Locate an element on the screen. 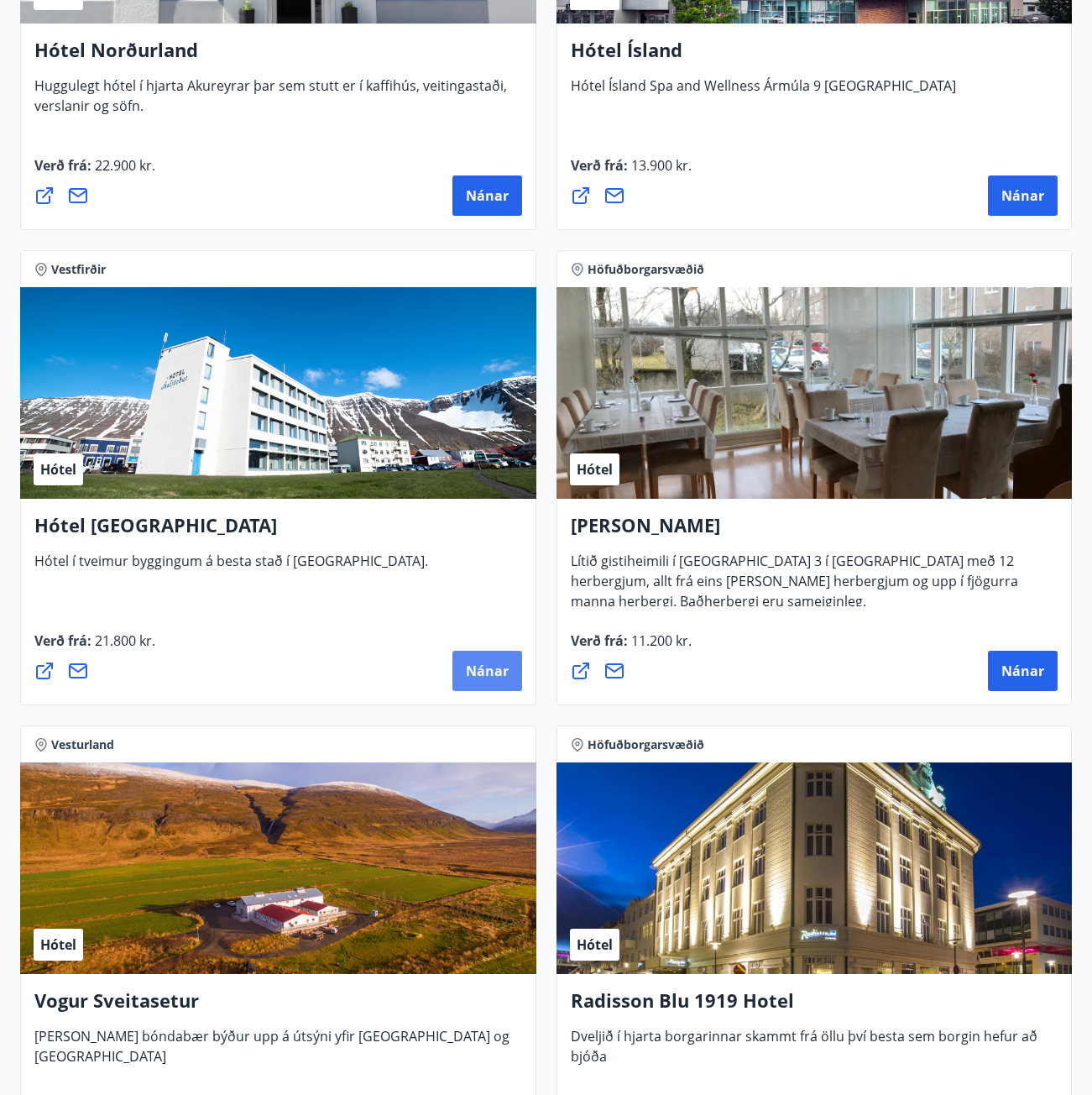 The width and height of the screenshot is (1092, 1095). span: Dveljið í hjarta borgarinnar skammt frá öllu því besta sem borgin hefur að bjóða is located at coordinates (805, 1053).